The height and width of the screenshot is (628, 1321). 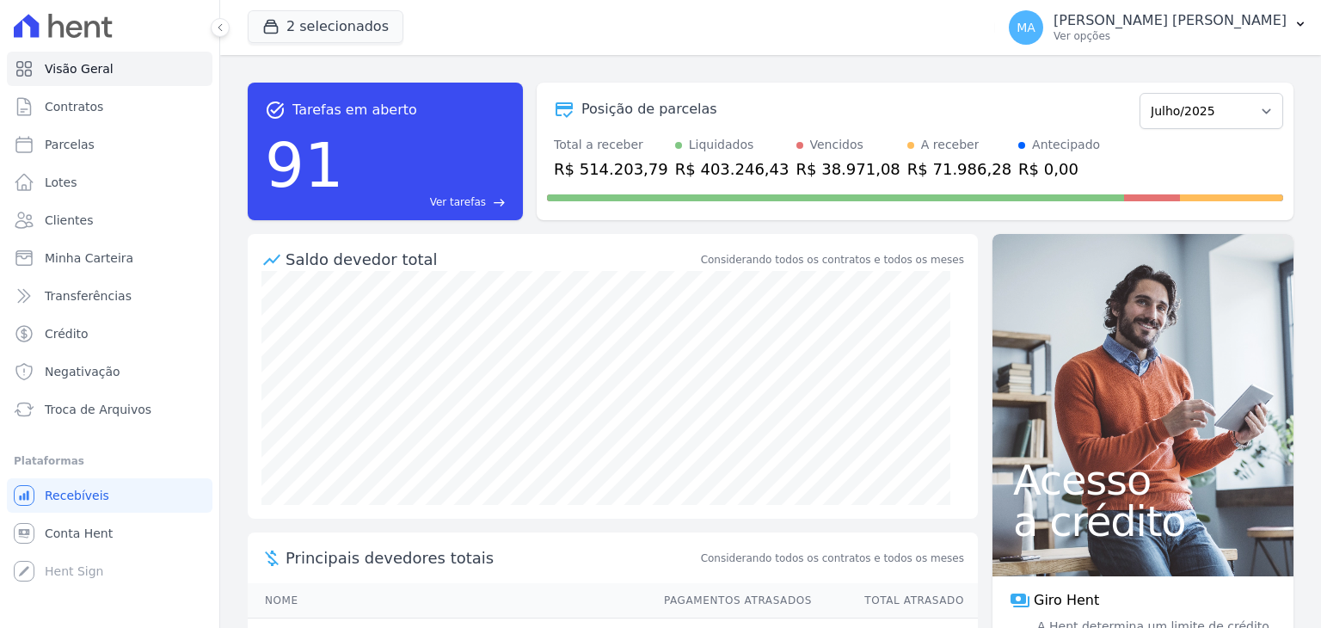 What do you see at coordinates (457, 202) in the screenshot?
I see `span: Ver tarefas` at bounding box center [457, 202].